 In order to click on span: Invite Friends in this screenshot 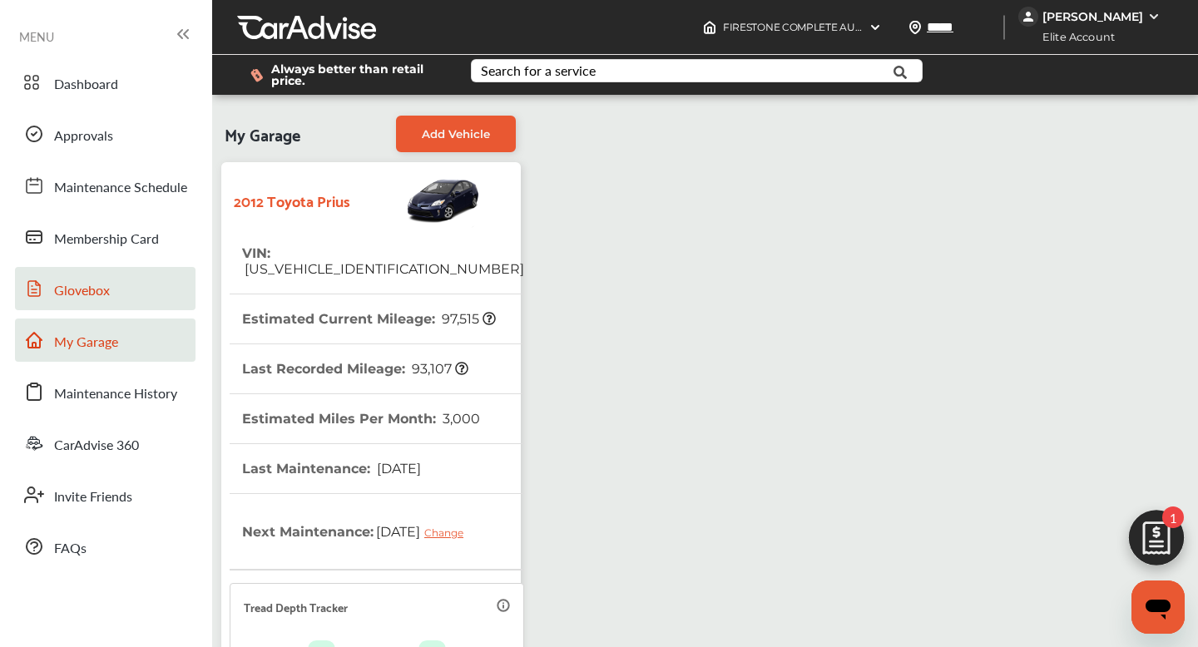, I will do `click(93, 497)`.